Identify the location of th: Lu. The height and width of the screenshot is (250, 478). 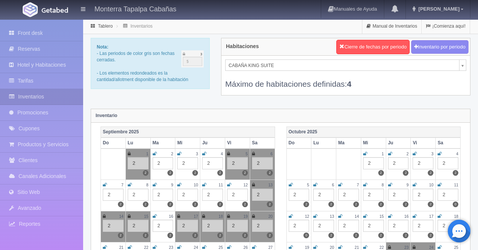
(324, 143).